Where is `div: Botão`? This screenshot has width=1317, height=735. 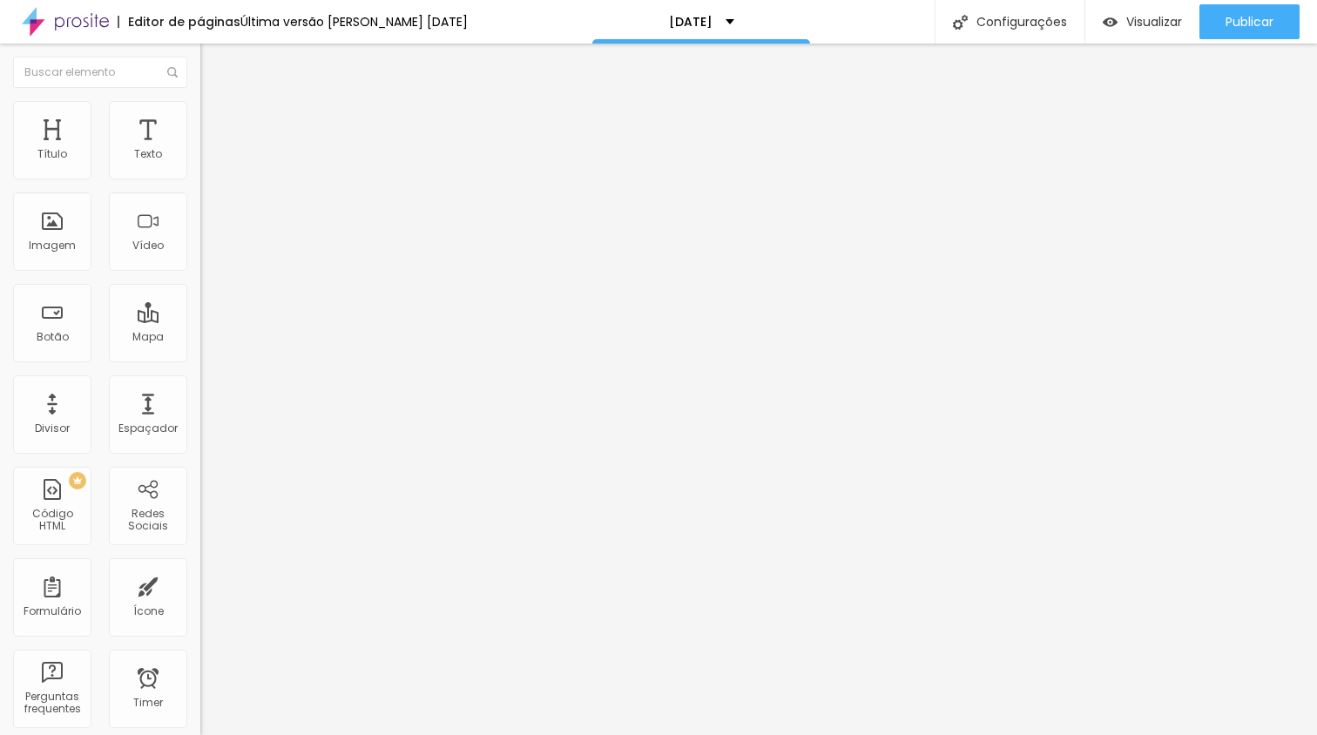 div: Botão is located at coordinates (52, 337).